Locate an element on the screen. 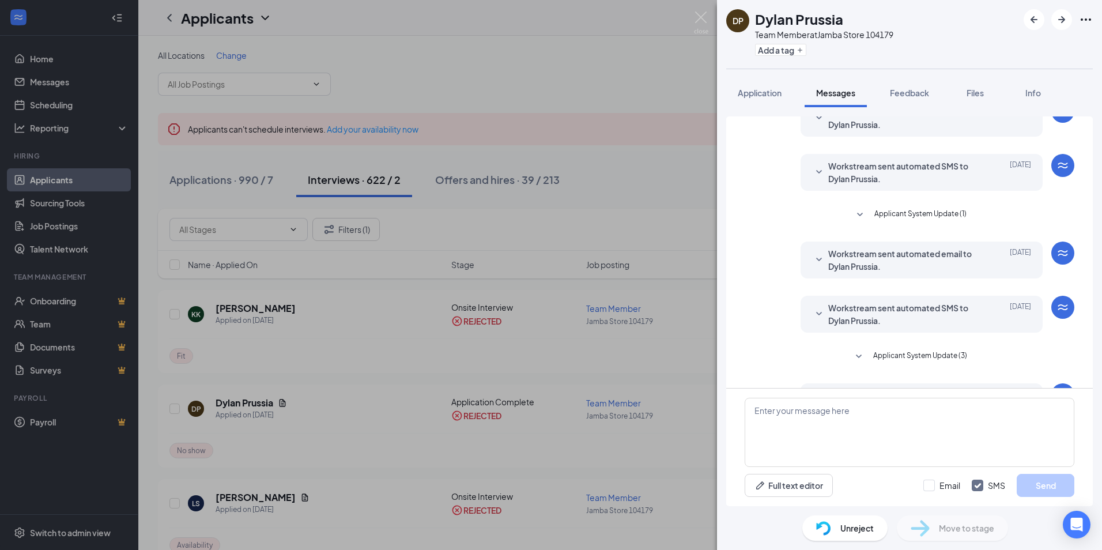 The height and width of the screenshot is (550, 1102). span: Feedback is located at coordinates (909, 93).